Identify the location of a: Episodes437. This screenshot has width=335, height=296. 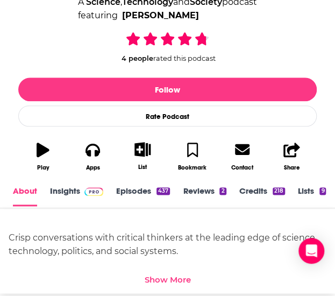
(143, 196).